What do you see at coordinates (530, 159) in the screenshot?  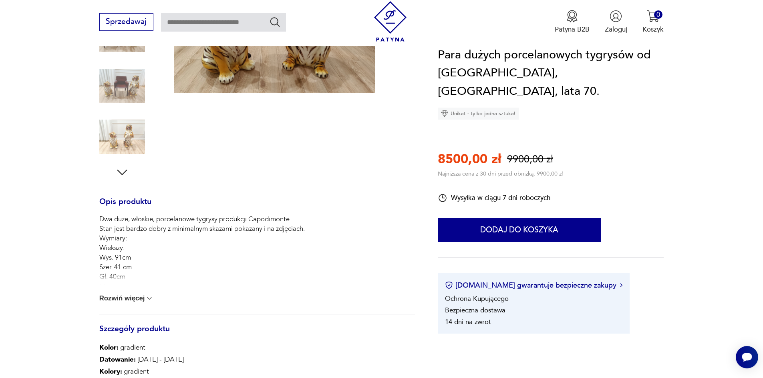 I see `p: 9900,00 zł` at bounding box center [530, 159].